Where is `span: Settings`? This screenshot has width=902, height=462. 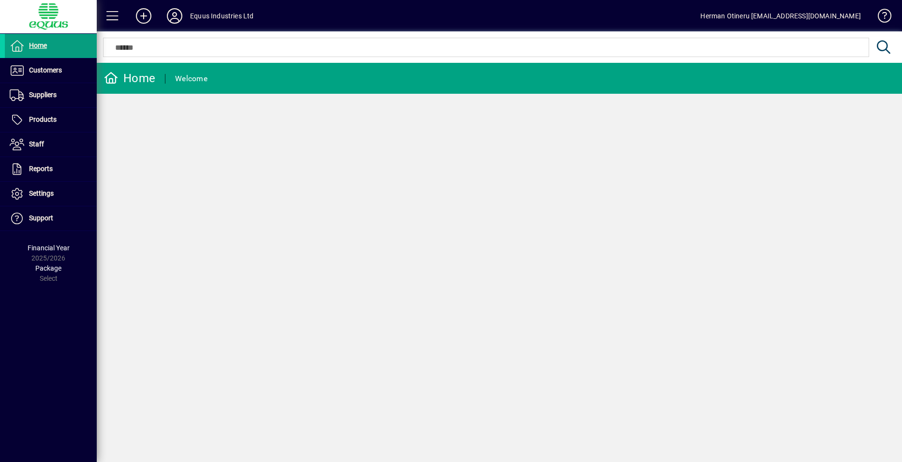
span: Settings is located at coordinates (41, 193).